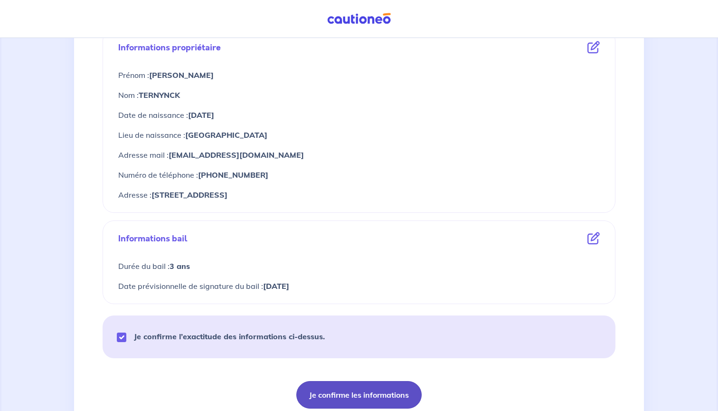 Image resolution: width=718 pixels, height=411 pixels. Describe the element at coordinates (359, 195) in the screenshot. I see `p: Adresse :` at that location.